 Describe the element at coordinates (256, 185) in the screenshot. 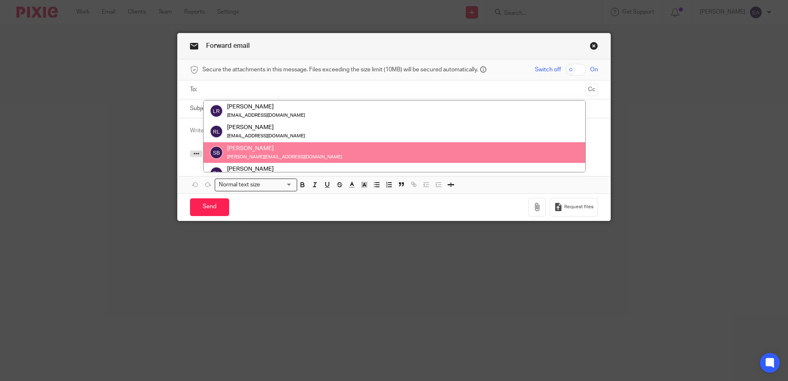

I see `div: Search for option` at that location.